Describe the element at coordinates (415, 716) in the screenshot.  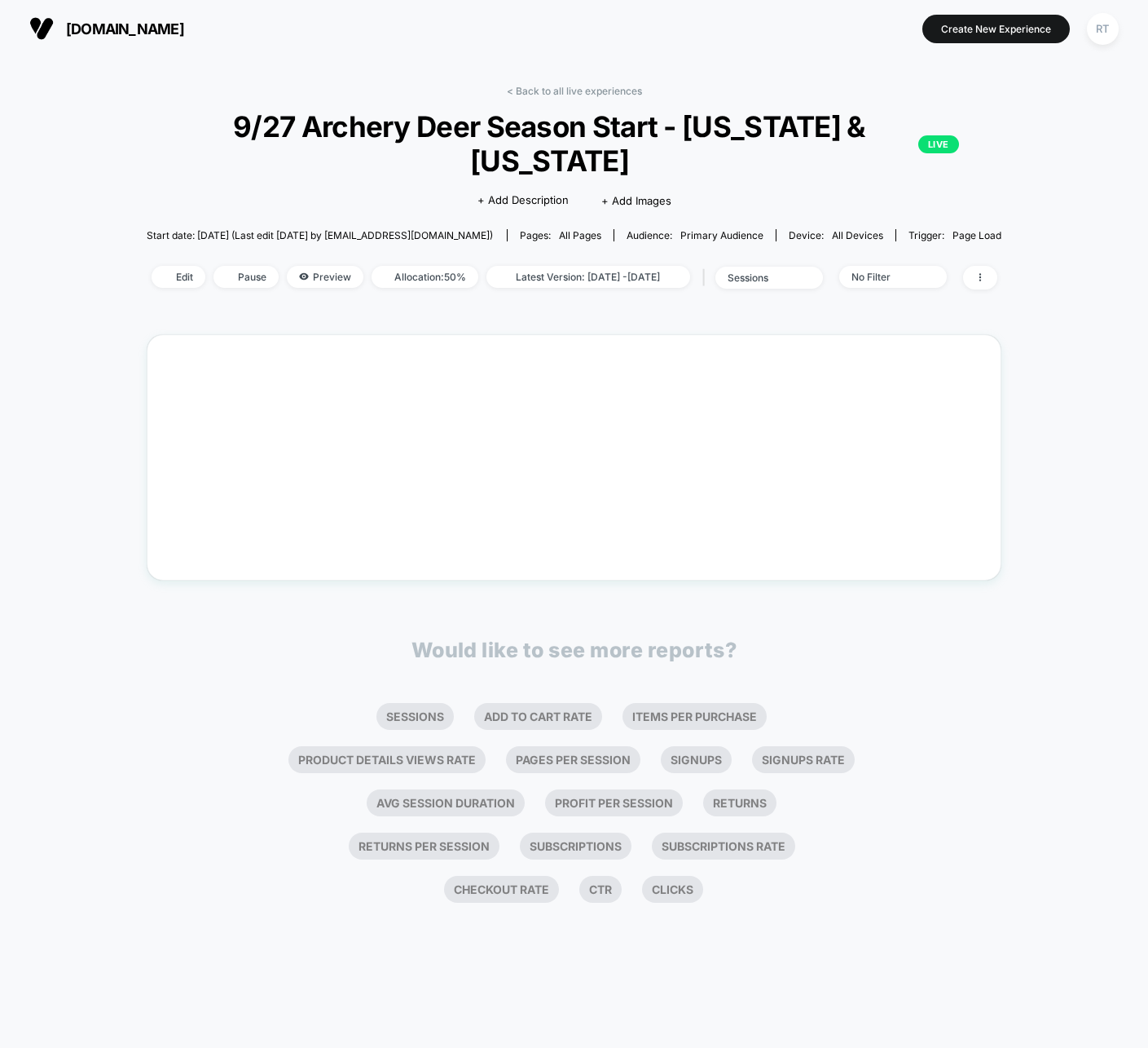
I see `li: Sessions` at that location.